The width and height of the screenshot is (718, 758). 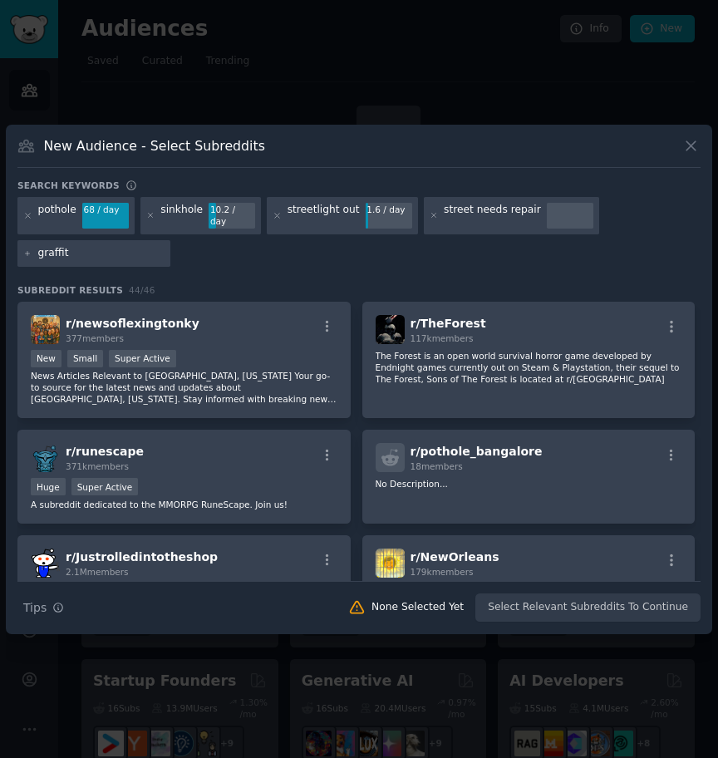 What do you see at coordinates (323, 216) in the screenshot?
I see `div: streetlight out` at bounding box center [323, 216].